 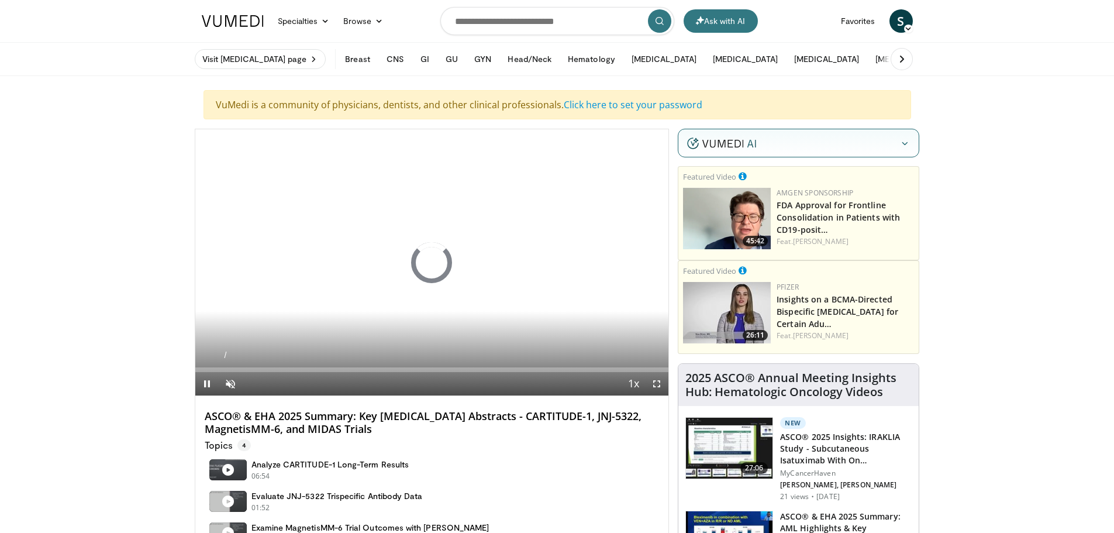 What do you see at coordinates (727, 312) in the screenshot?
I see `a: 26:11` at bounding box center [727, 312].